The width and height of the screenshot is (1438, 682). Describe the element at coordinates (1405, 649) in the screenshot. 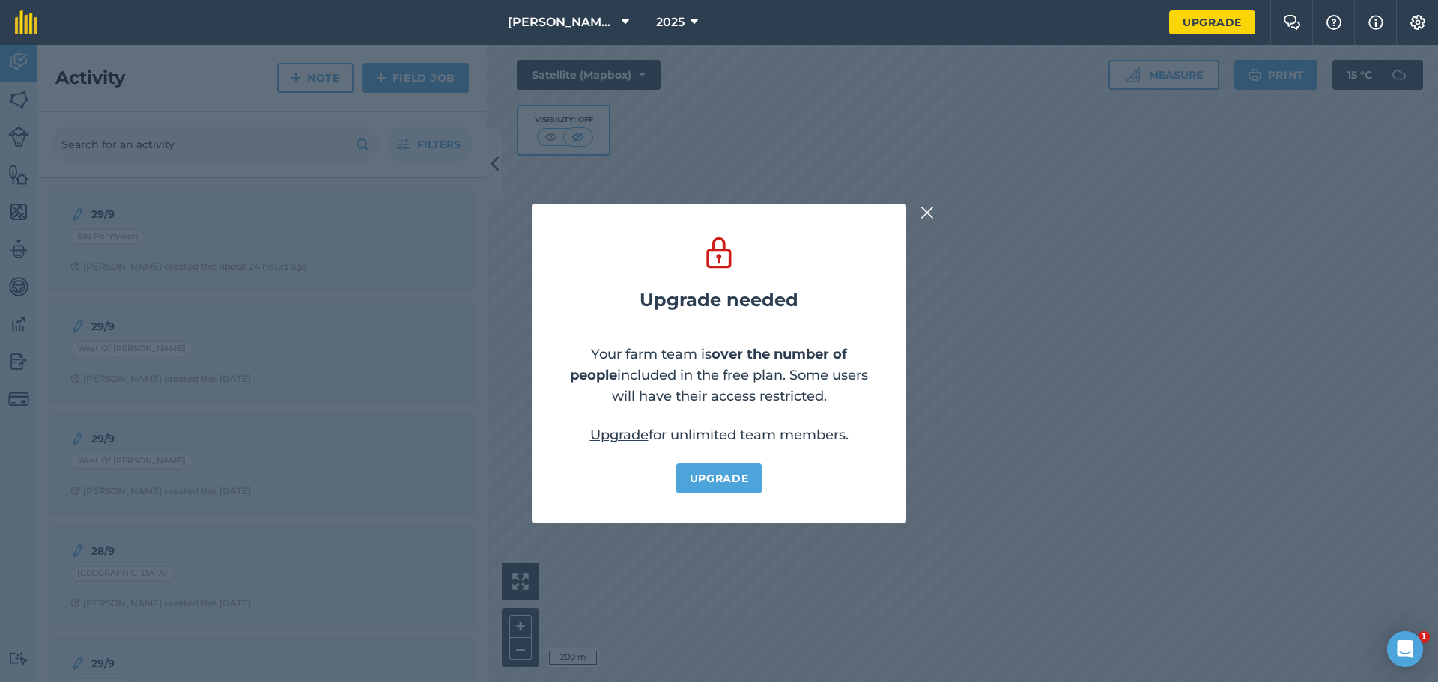

I see `div: Open Intercom Messenger` at that location.